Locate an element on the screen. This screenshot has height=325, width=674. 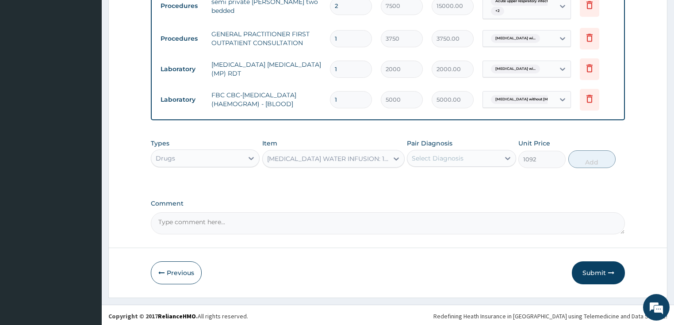
textarea: Type your message and hit 'Enter' is located at coordinates (86, 240).